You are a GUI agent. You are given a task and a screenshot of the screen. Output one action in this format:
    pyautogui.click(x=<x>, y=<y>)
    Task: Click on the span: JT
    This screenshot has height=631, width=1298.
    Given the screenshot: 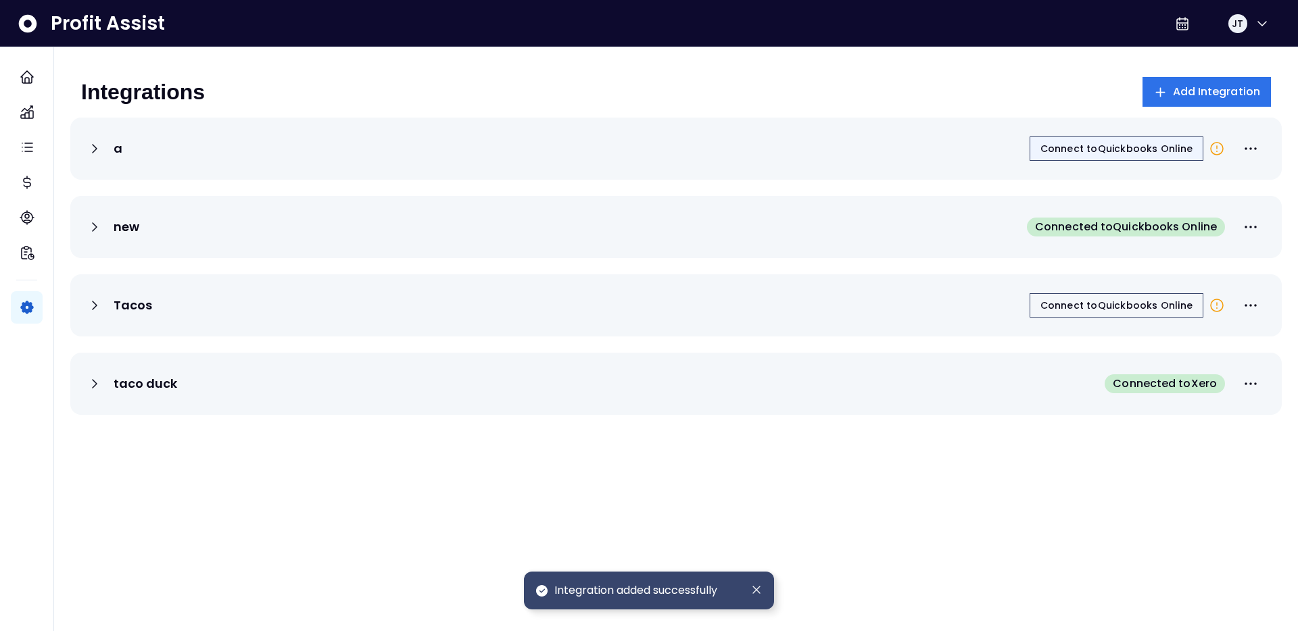 What is the action you would take?
    pyautogui.click(x=1237, y=24)
    